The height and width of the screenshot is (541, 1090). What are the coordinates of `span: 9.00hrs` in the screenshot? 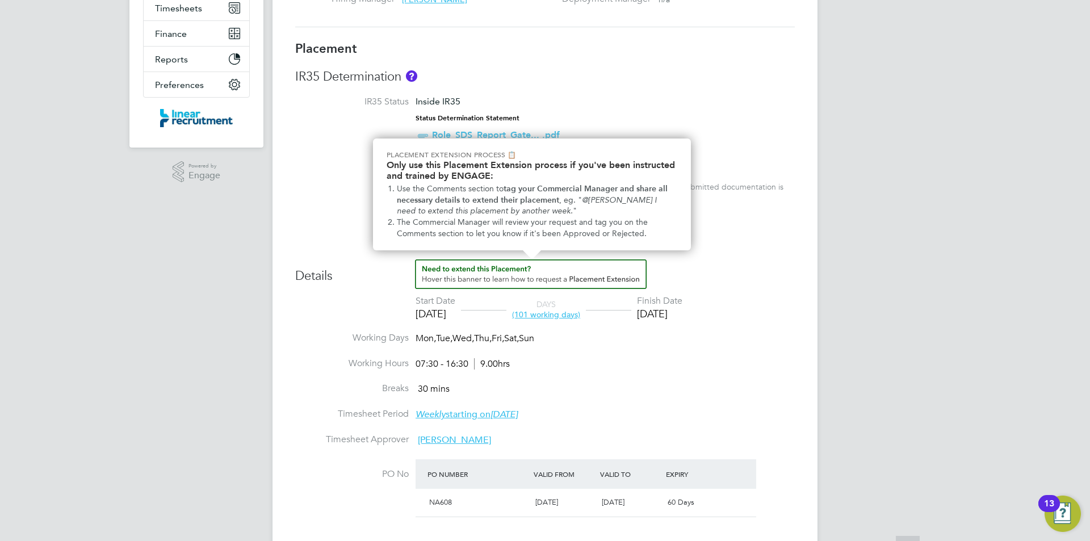 It's located at (491, 364).